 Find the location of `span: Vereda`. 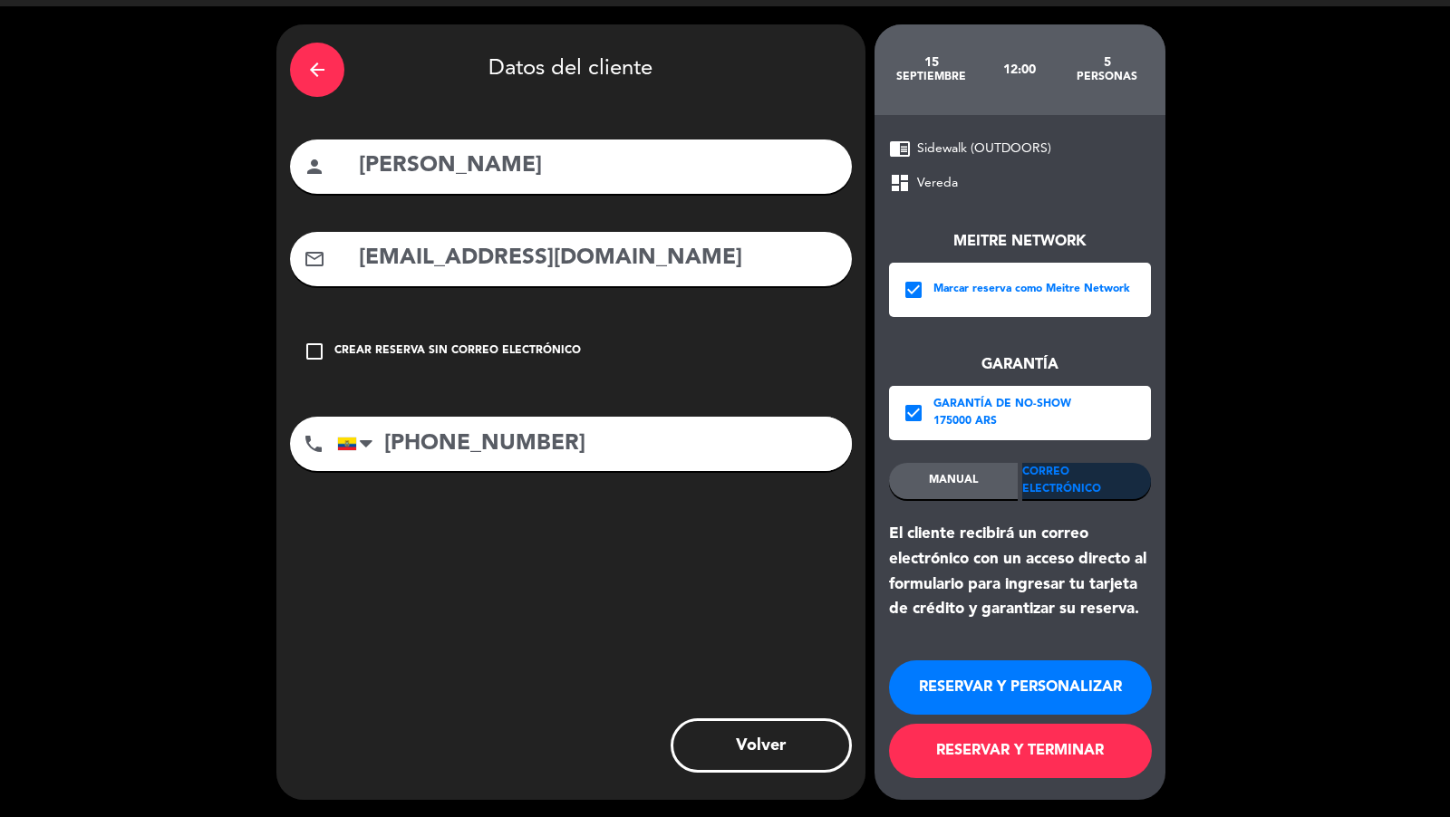

span: Vereda is located at coordinates (937, 183).